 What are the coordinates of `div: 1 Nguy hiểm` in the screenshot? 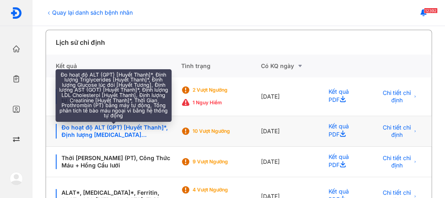 It's located at (225, 103).